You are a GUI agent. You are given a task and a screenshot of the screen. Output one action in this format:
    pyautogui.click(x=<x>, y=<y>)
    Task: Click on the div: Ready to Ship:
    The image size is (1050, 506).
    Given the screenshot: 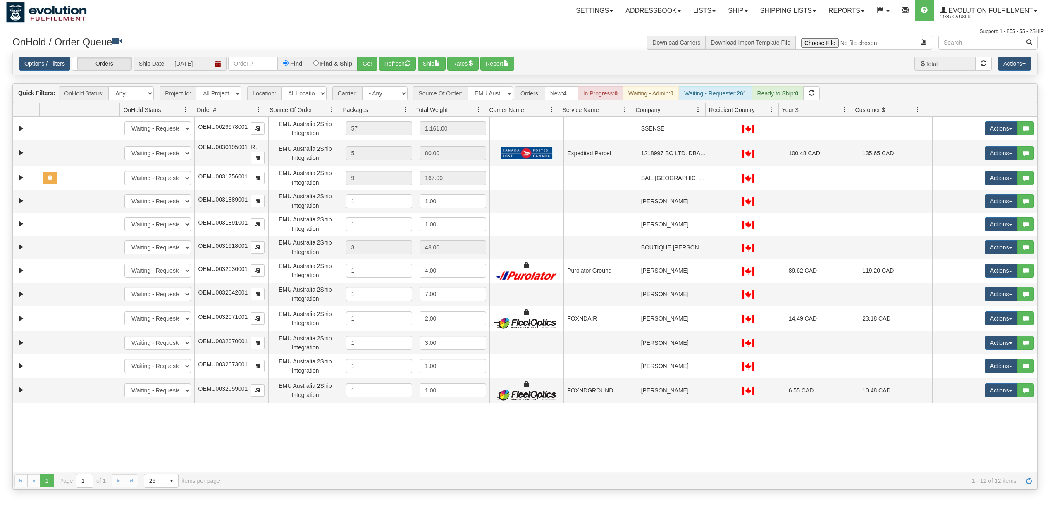 What is the action you would take?
    pyautogui.click(x=778, y=93)
    